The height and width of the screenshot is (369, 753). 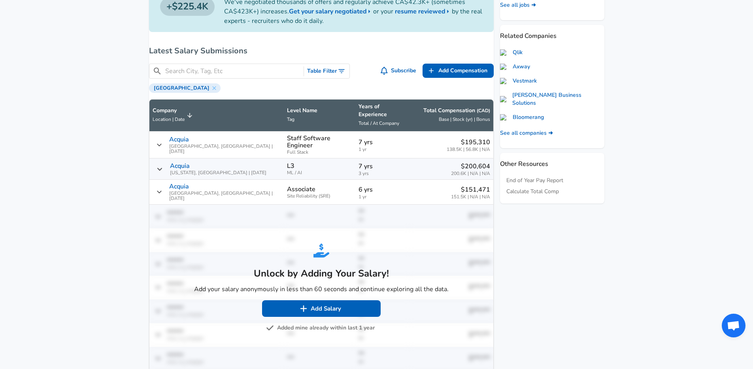 I want to click on p: Related Companies, so click(x=552, y=33).